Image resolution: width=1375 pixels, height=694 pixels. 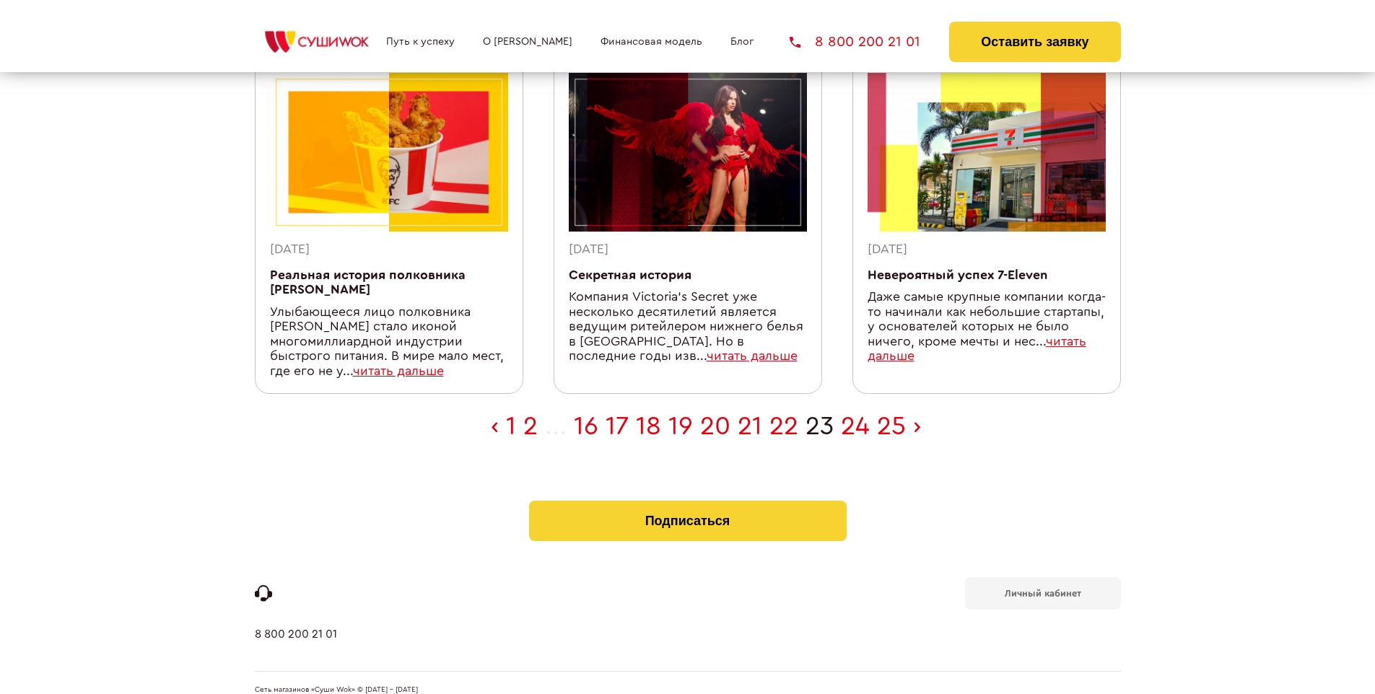 What do you see at coordinates (715, 427) in the screenshot?
I see `a: 20` at bounding box center [715, 427].